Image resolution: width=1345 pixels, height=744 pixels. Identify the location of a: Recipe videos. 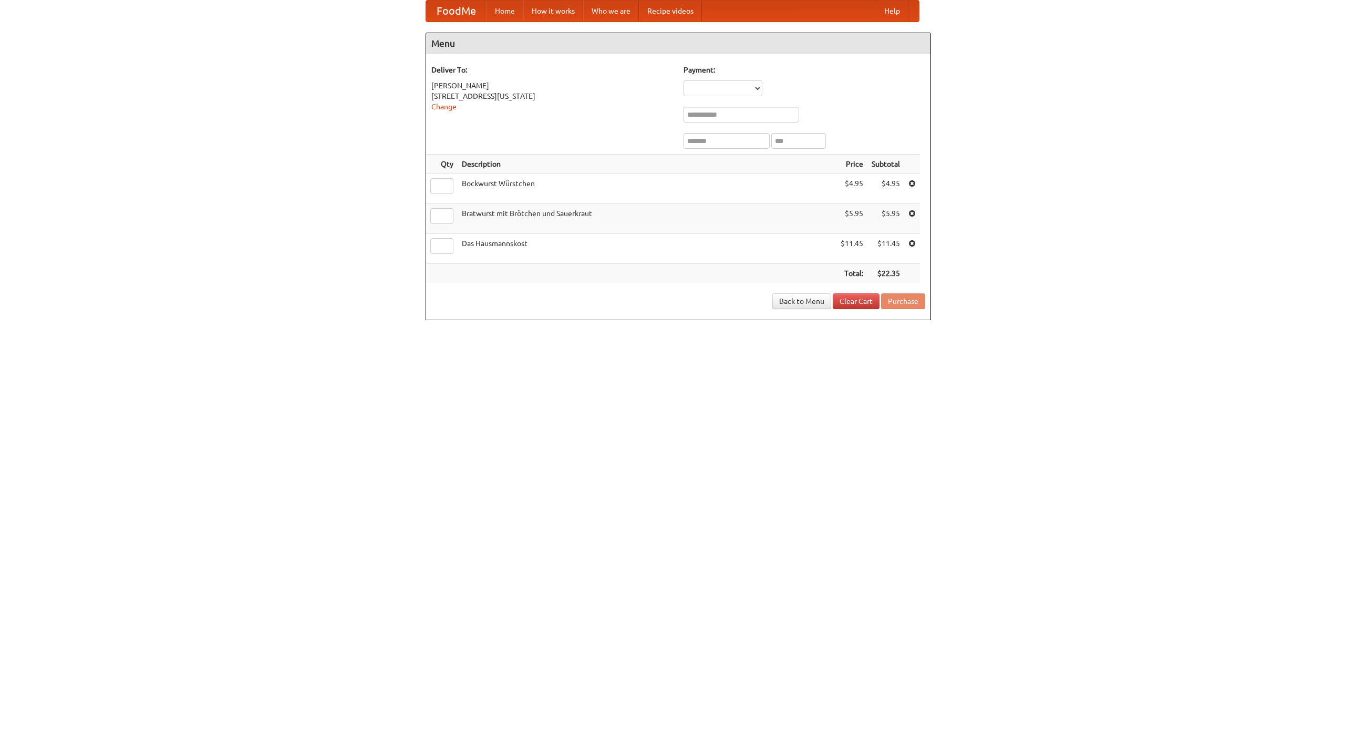
(671, 11).